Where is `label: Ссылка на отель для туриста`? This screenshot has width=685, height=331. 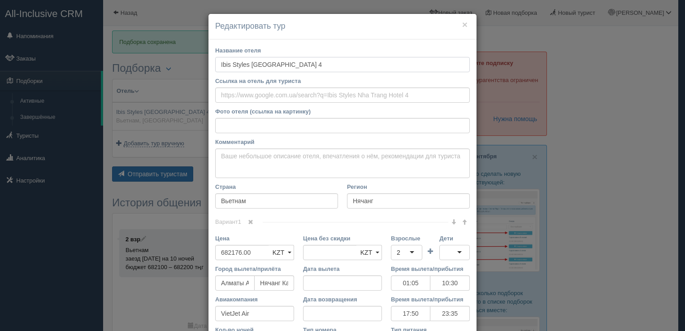 label: Ссылка на отель для туриста is located at coordinates (342, 81).